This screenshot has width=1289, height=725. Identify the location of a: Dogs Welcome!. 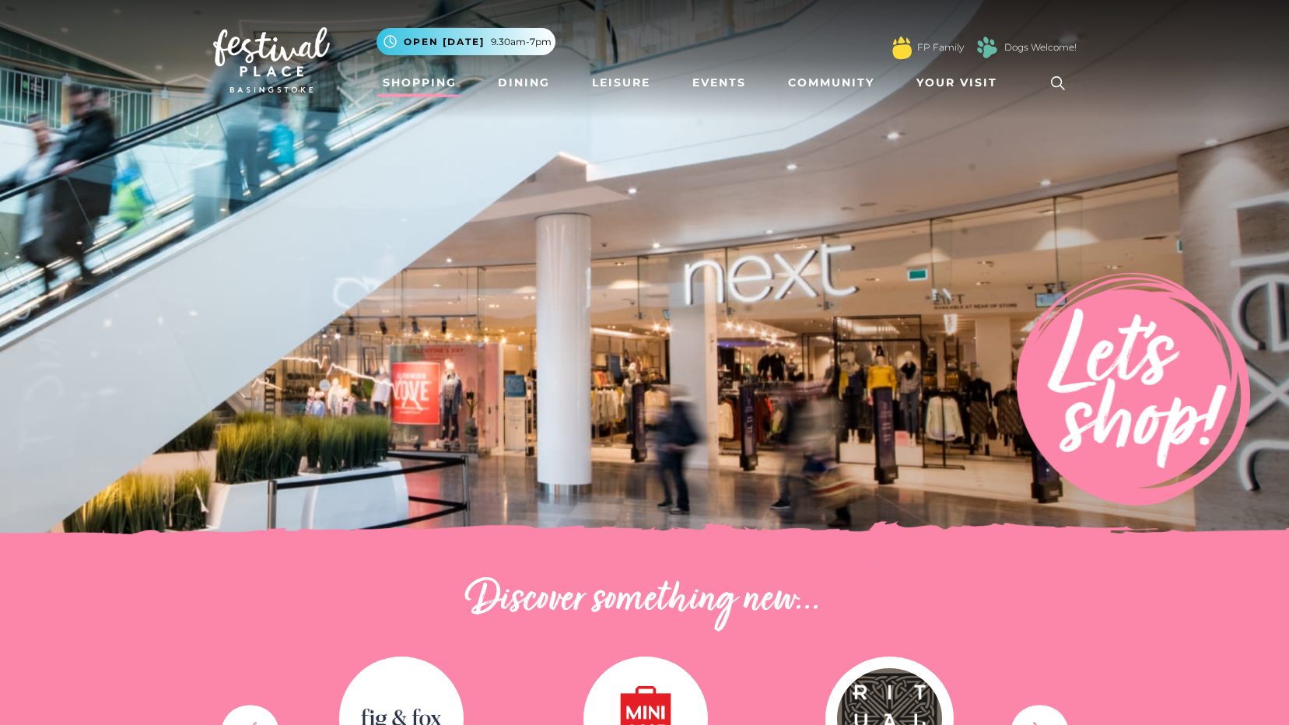
(1040, 47).